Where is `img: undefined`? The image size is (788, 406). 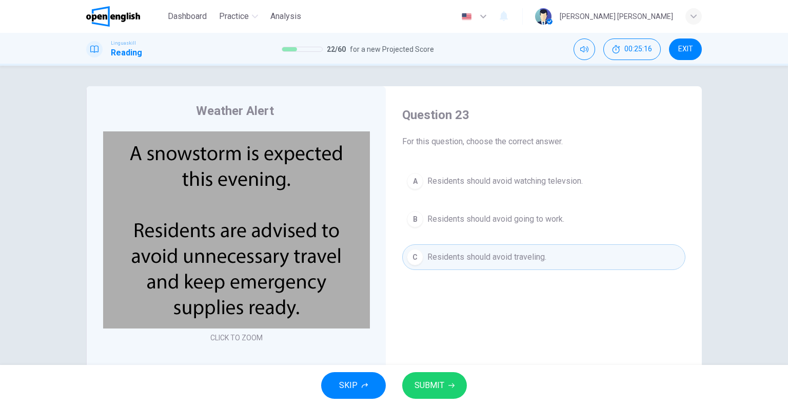
img: undefined is located at coordinates (237, 230).